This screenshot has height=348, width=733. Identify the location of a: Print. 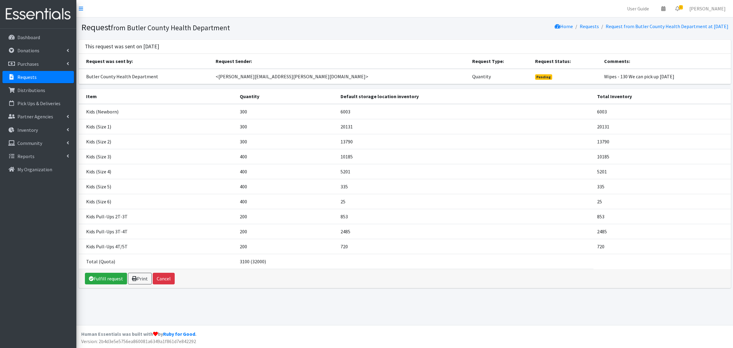
(140, 278).